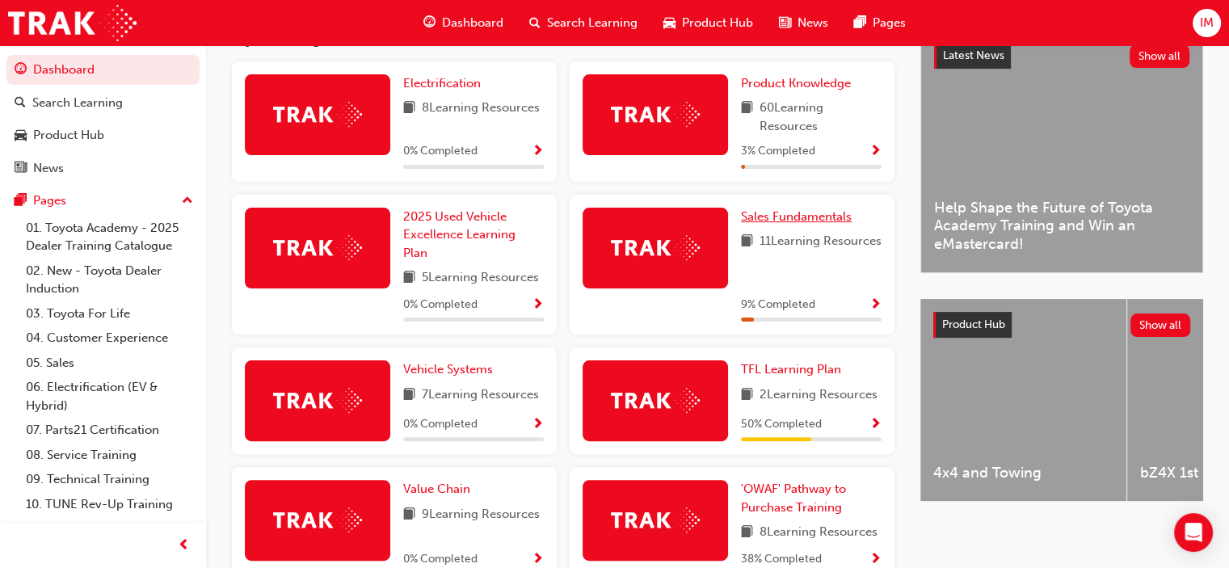 The image size is (1229, 568). What do you see at coordinates (109, 430) in the screenshot?
I see `a: 07. Parts21 Certification` at bounding box center [109, 430].